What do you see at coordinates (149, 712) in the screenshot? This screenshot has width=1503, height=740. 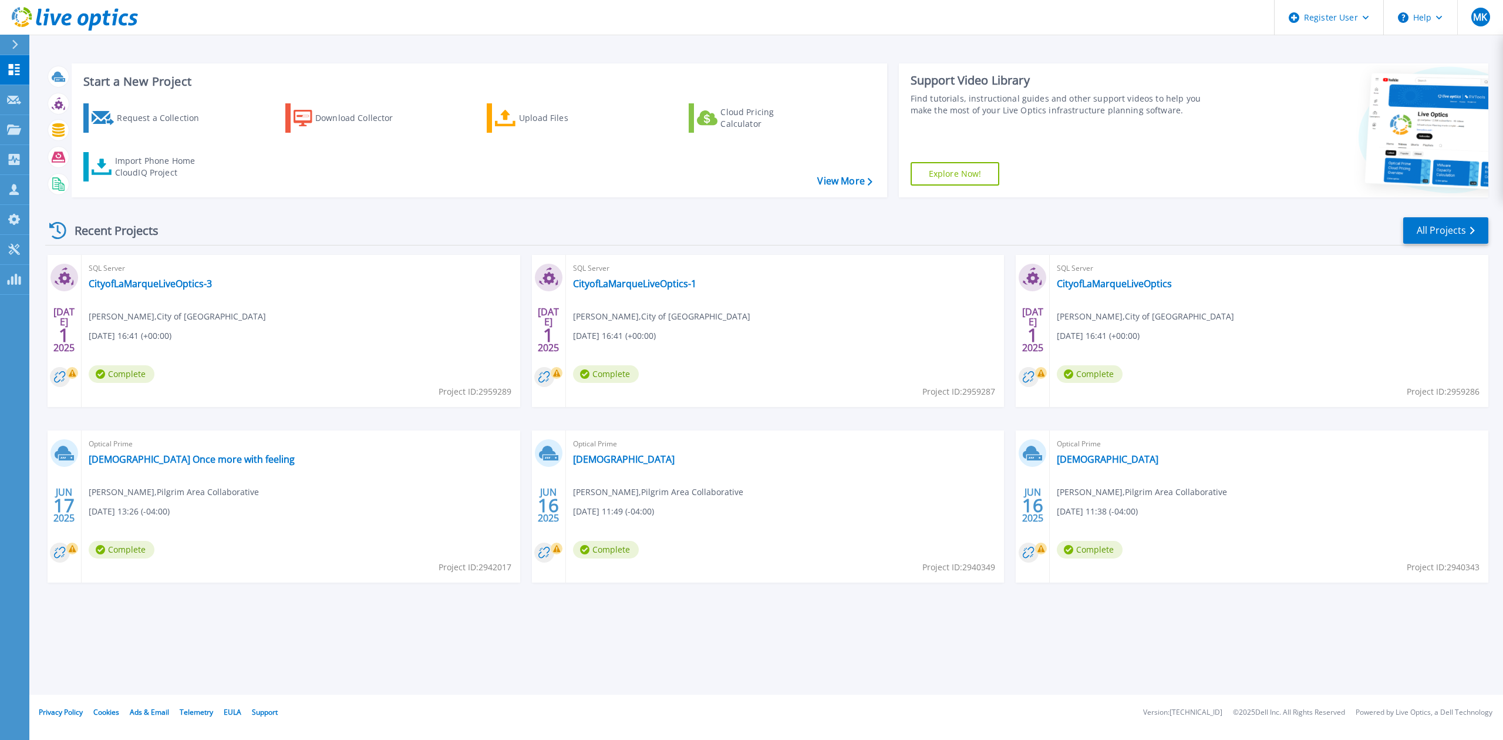 I see `a: Ads & Email` at bounding box center [149, 712].